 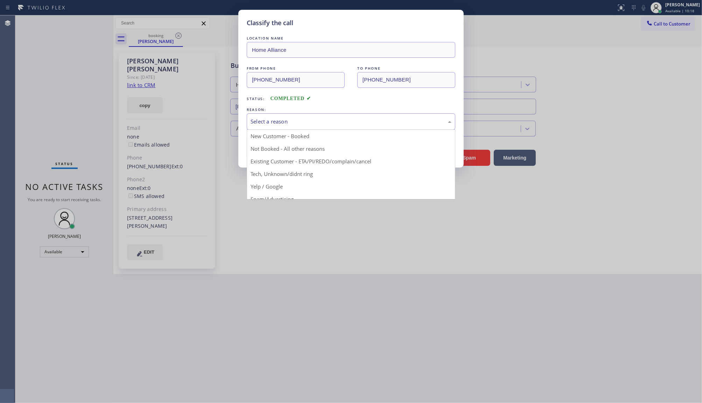 I want to click on span: Status:, so click(x=256, y=99).